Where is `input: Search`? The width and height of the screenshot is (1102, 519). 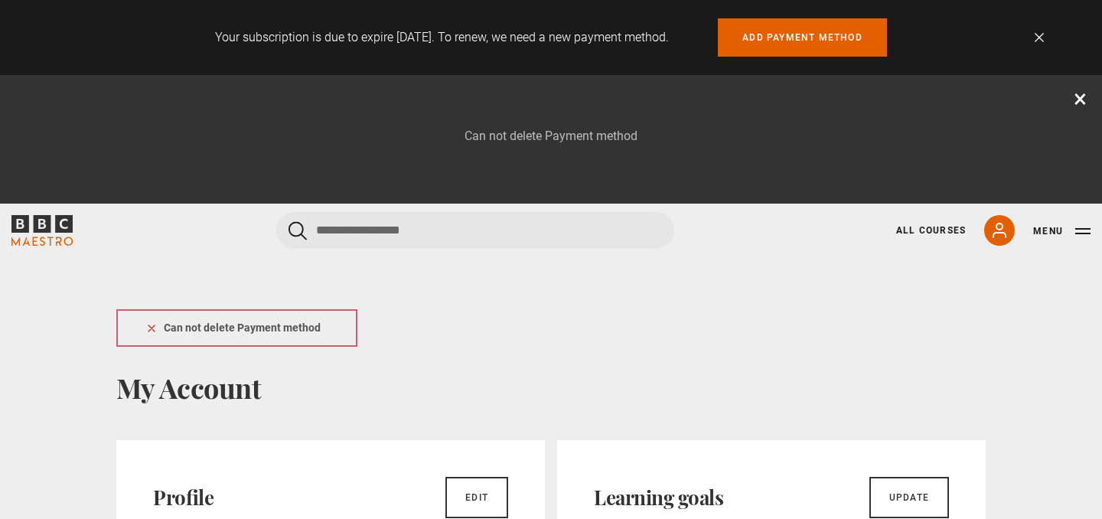
input: Search is located at coordinates (475, 230).